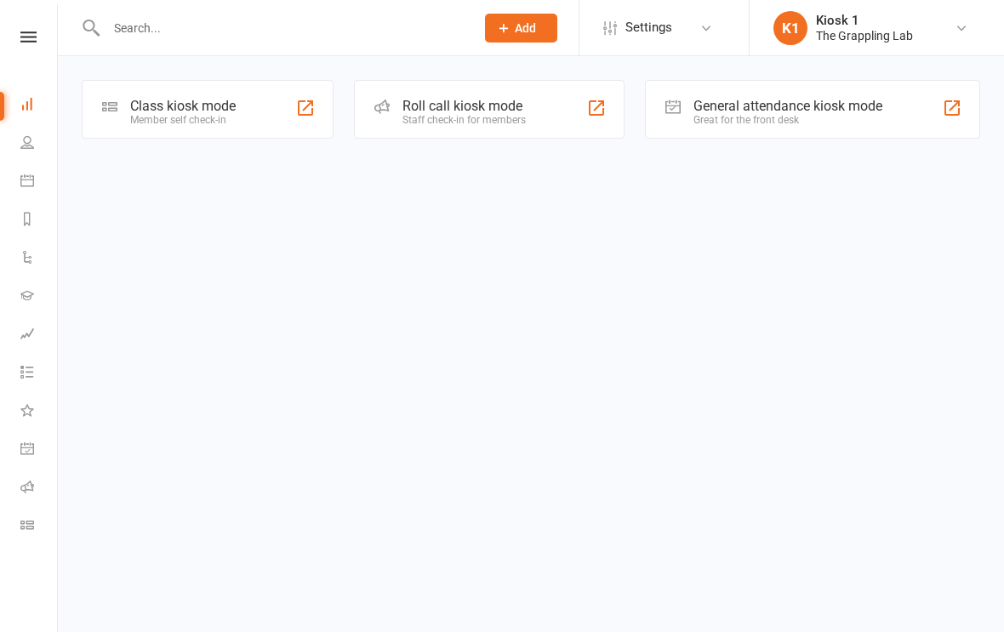 This screenshot has height=632, width=1004. I want to click on button: Add, so click(521, 28).